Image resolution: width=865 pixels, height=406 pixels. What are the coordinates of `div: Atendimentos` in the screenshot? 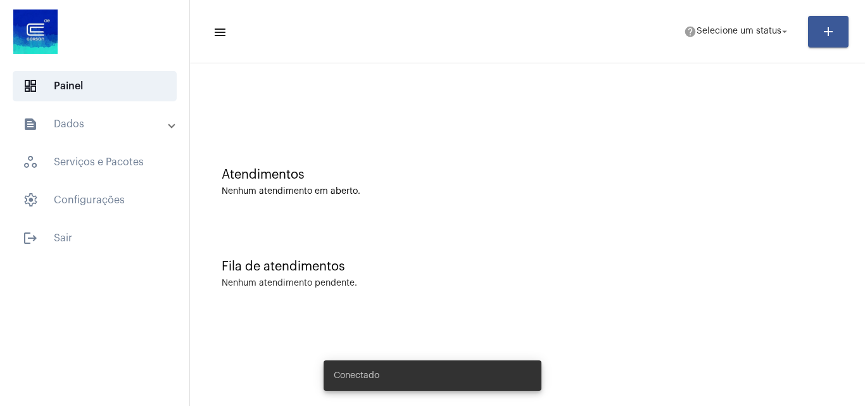 It's located at (528, 175).